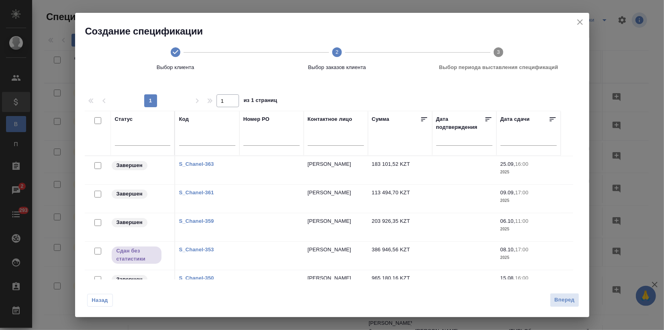  What do you see at coordinates (100, 301) in the screenshot?
I see `span: Назад` at bounding box center [100, 301].